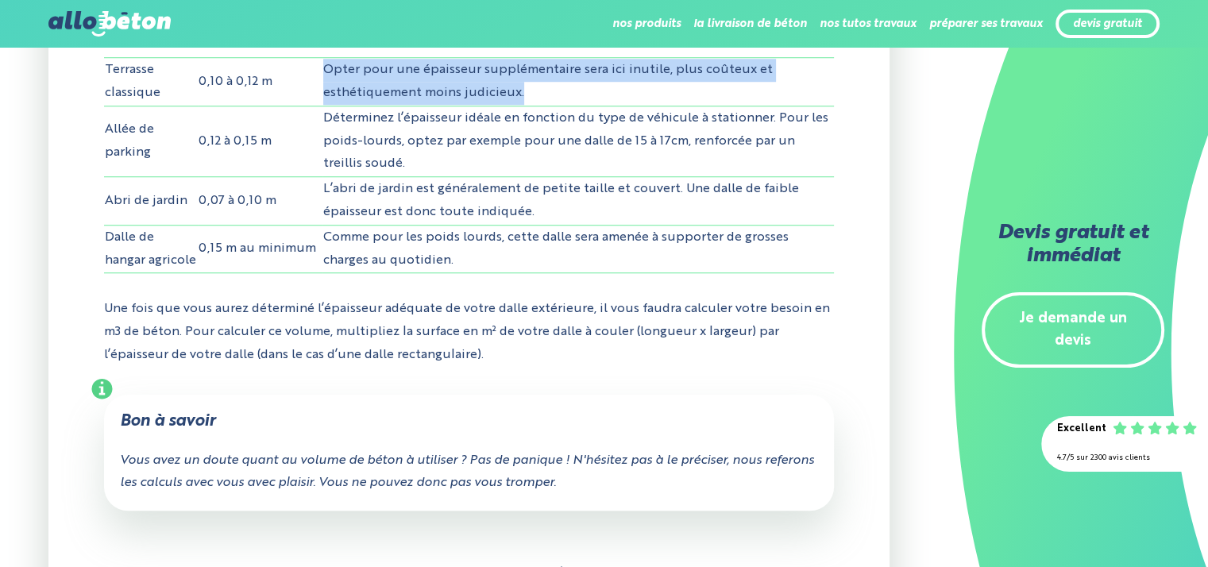  Describe the element at coordinates (1073, 330) in the screenshot. I see `a: Je demande un devis` at that location.